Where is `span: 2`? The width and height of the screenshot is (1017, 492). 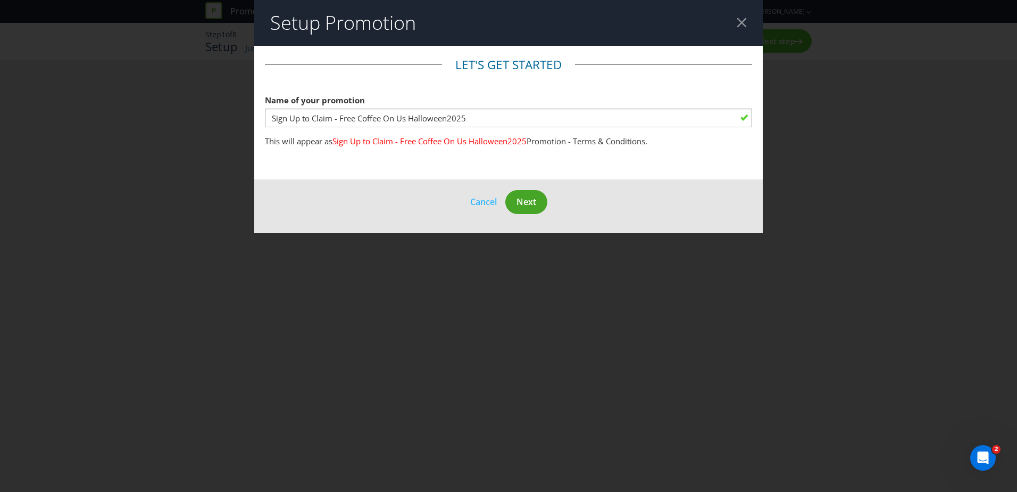 span: 2 is located at coordinates (997, 449).